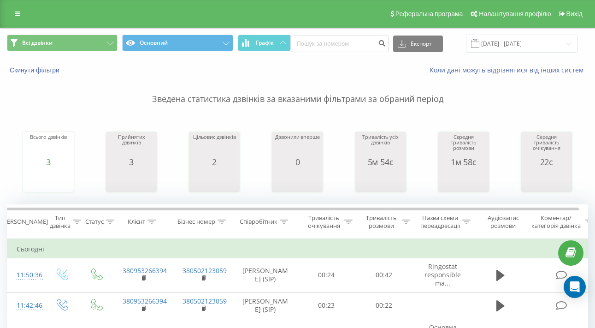 This screenshot has height=328, width=595. I want to click on div: 5м 54с, so click(381, 162).